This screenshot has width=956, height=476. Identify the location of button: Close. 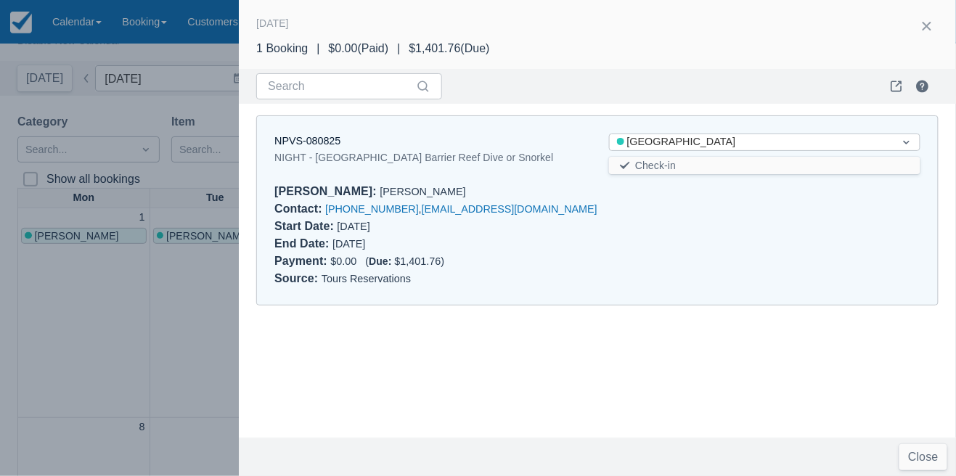
(924, 457).